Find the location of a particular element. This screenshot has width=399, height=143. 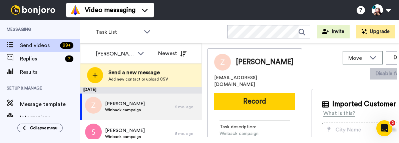

img: z.png is located at coordinates (93, 105).